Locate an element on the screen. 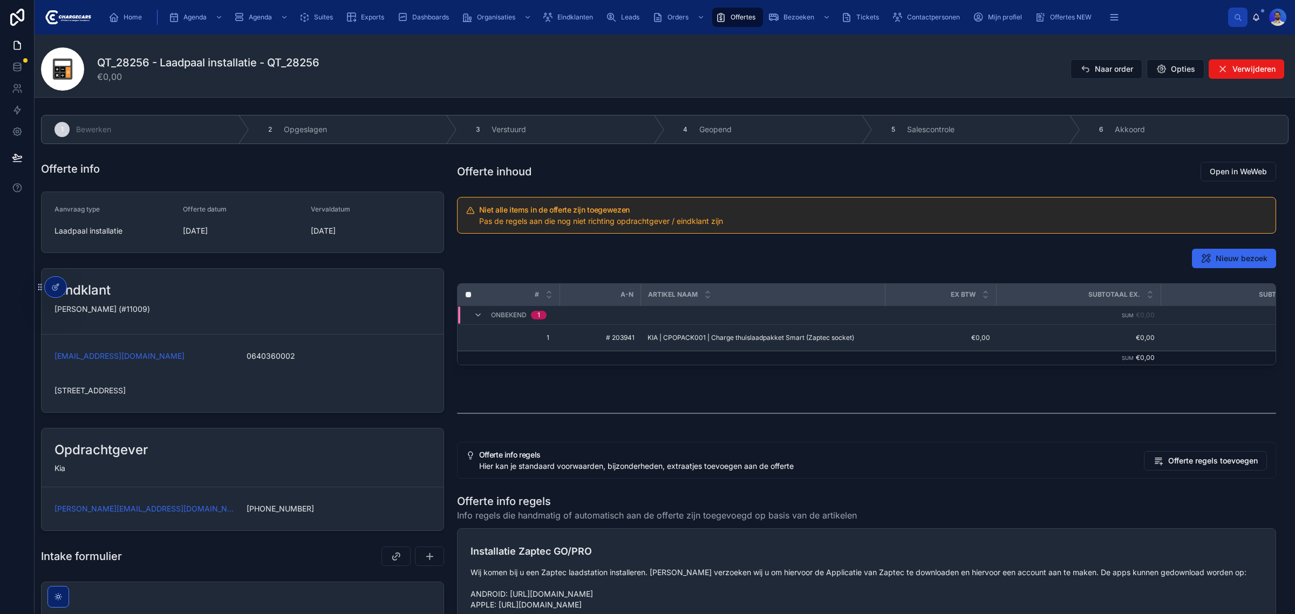 The width and height of the screenshot is (1295, 614). span: Home is located at coordinates (133, 17).